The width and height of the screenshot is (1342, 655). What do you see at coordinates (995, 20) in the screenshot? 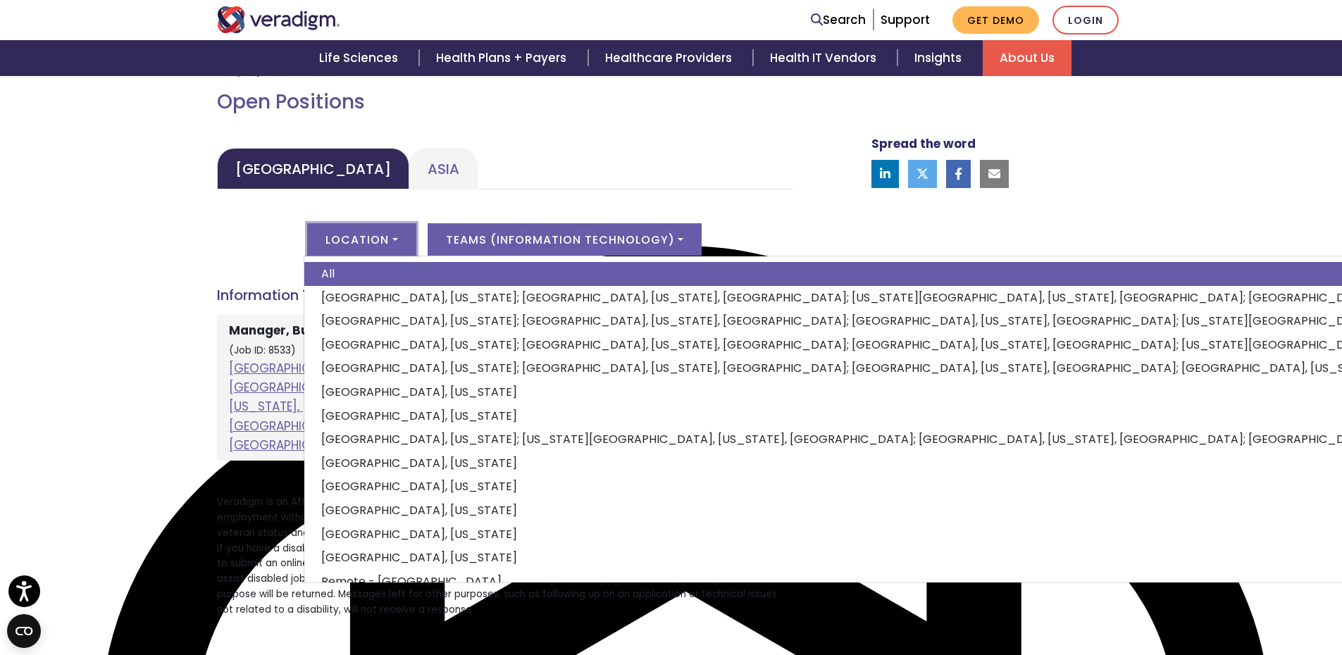
I see `a: Get Demo` at bounding box center [995, 20].